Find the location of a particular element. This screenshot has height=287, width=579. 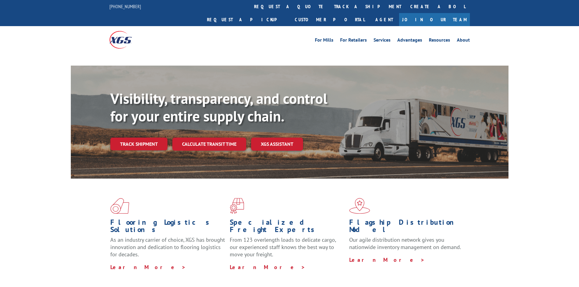

img: xgs-icon-focused-on-flooring-red is located at coordinates (237, 206).